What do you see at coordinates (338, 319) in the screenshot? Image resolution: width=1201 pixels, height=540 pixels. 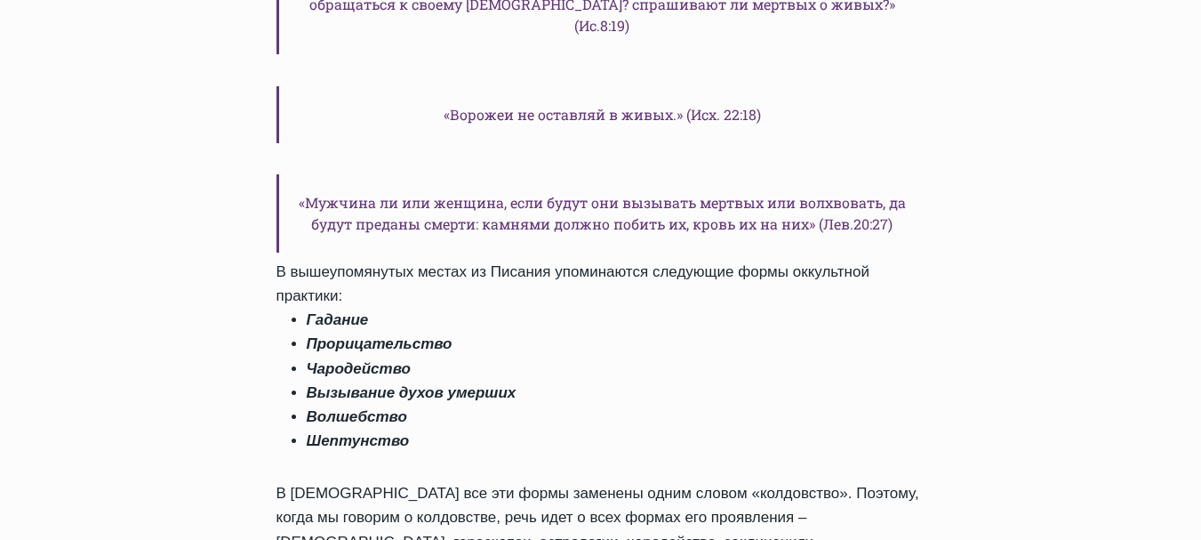 I see `em: Гадание` at bounding box center [338, 319].